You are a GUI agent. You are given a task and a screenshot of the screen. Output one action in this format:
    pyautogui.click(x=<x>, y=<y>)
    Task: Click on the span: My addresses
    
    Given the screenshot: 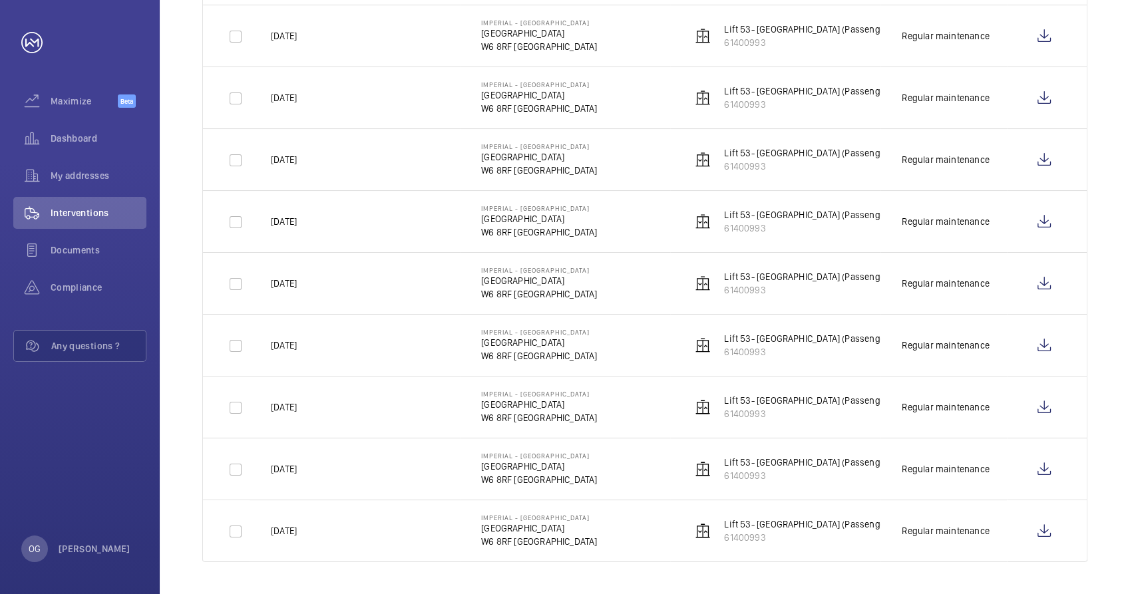 What is the action you would take?
    pyautogui.click(x=99, y=176)
    